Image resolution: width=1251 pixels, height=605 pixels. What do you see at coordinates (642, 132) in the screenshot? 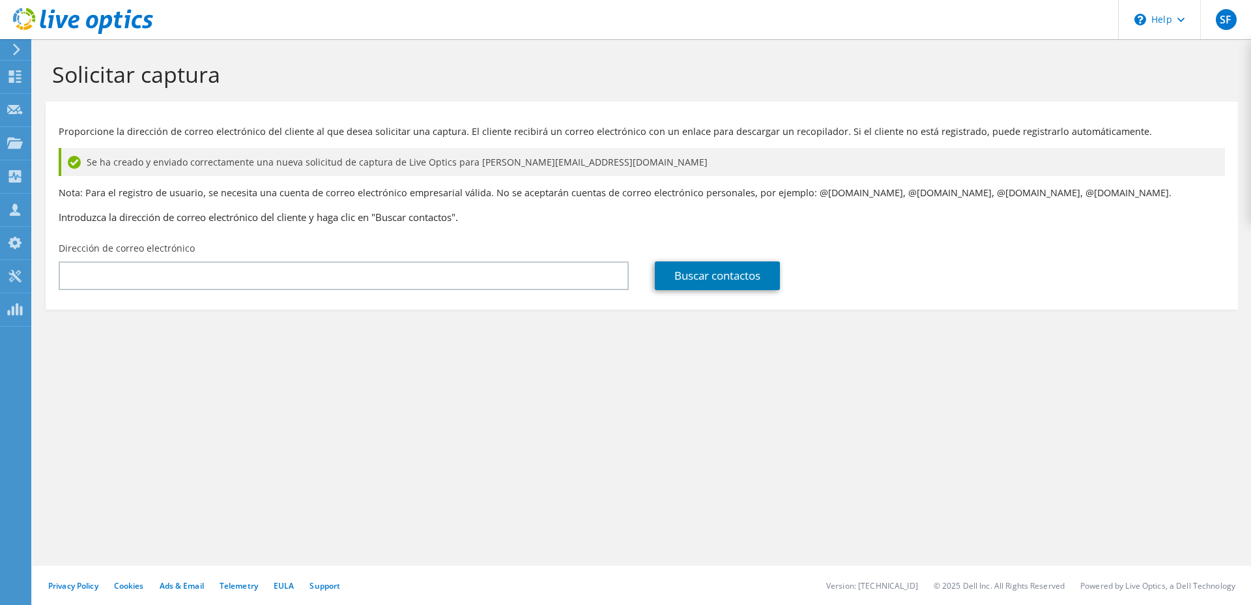
I see `p: Proporcione la dirección de correo electrónico del cliente al que desea solicitar una captura. El...` at bounding box center [642, 132].